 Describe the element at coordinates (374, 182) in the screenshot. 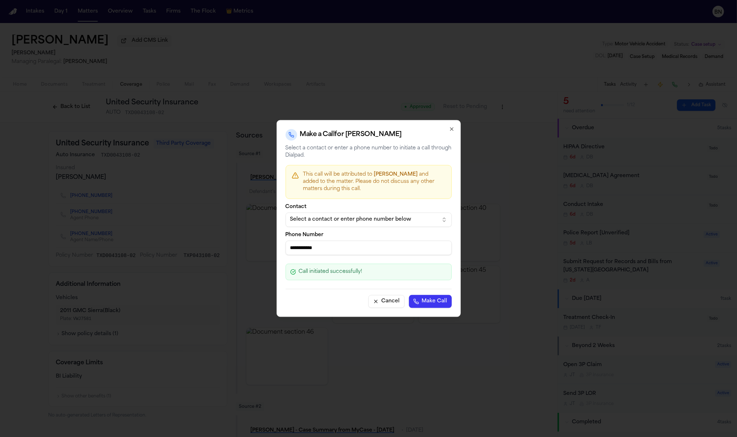

I see `p: This call will be attributed to and added to the matter. Please do not discuss any other matters ...` at that location.